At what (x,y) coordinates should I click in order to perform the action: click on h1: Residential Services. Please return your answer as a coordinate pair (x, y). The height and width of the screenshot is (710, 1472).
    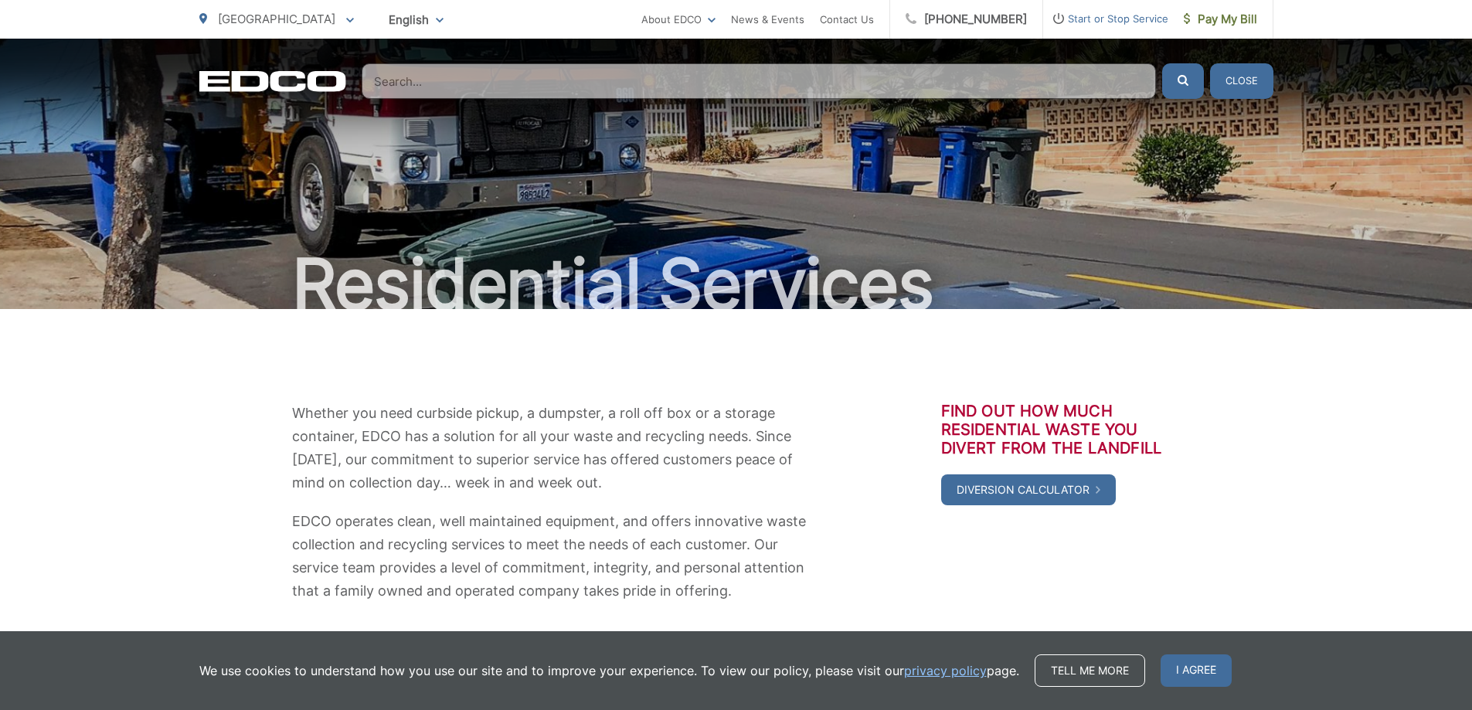
    Looking at the image, I should click on (737, 284).